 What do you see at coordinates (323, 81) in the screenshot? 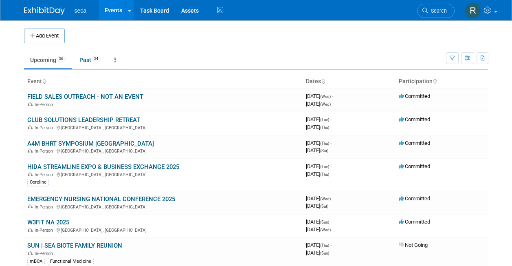
I see `a: Sort by Start Date` at bounding box center [323, 81].